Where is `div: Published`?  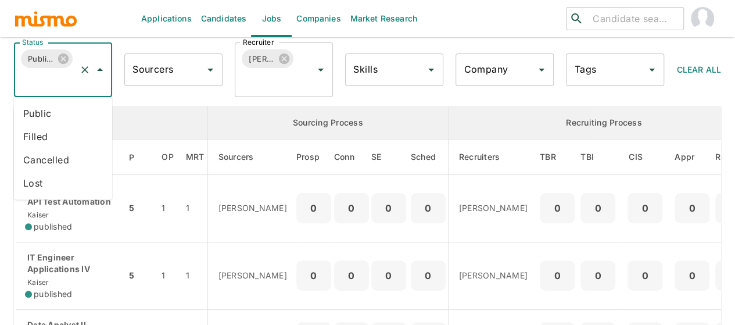 div: Published is located at coordinates (46, 59).